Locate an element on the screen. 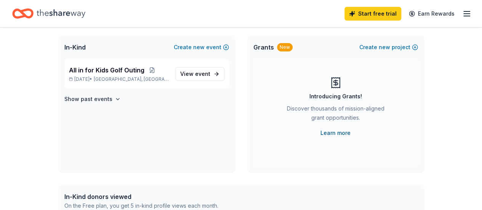 Image resolution: width=482 pixels, height=210 pixels. a: View event is located at coordinates (200, 74).